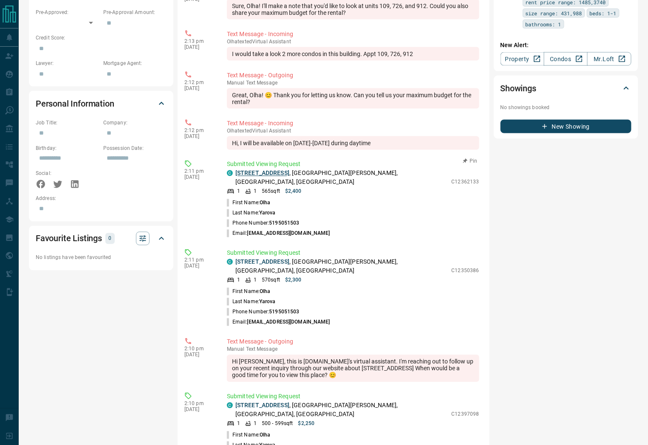 Image resolution: width=648 pixels, height=445 pixels. Describe the element at coordinates (306, 424) in the screenshot. I see `p: $2,250` at that location.